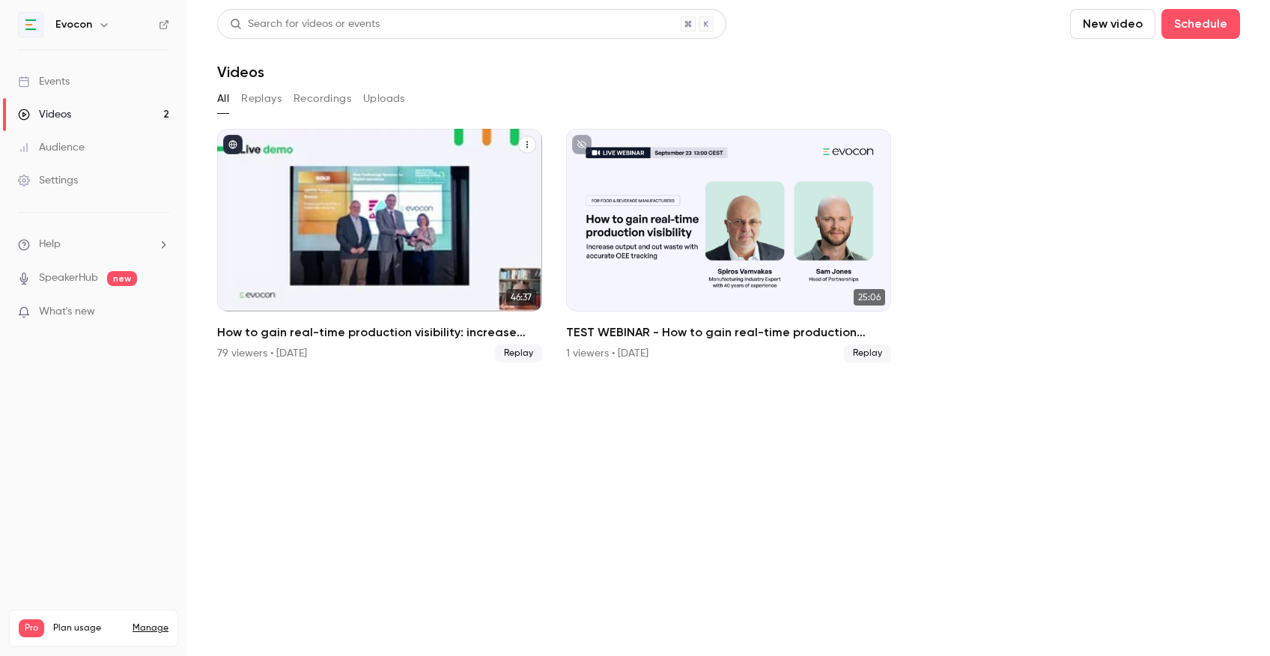 This screenshot has width=1270, height=656. I want to click on a: 25:06TEST WEBINAR - How to gain real-time production visibility: increase output and cut waste wi..., so click(729, 246).